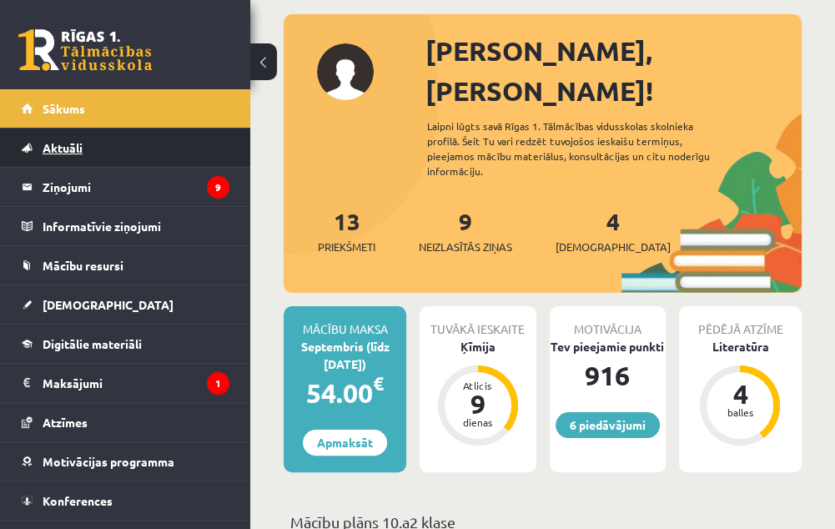 The height and width of the screenshot is (529, 835). What do you see at coordinates (125, 108) in the screenshot?
I see `a: Sākums` at bounding box center [125, 108].